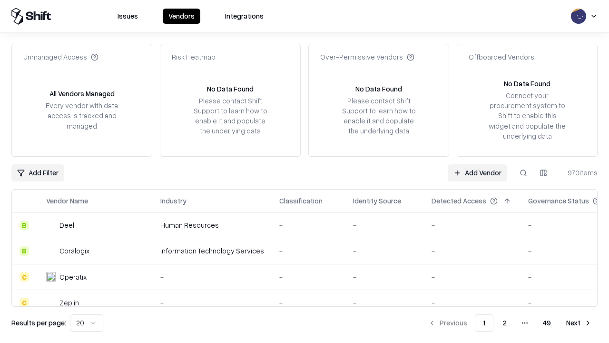  What do you see at coordinates (579, 323) in the screenshot?
I see `button: Next` at bounding box center [579, 323].